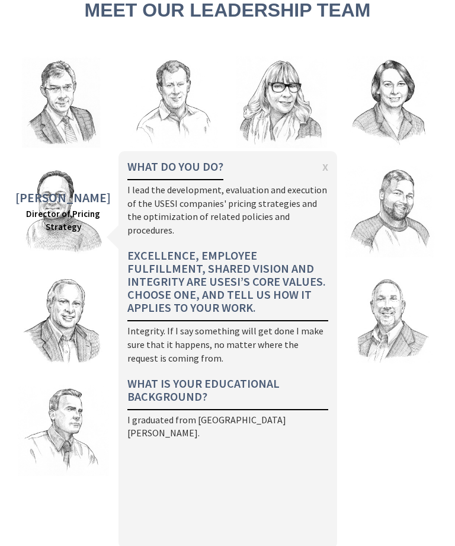 This screenshot has height=546, width=455. Describe the element at coordinates (227, 285) in the screenshot. I see `h3: Excellence, Employee Fulfillment, Shared Vision and Integrity are USESI’s core values. Choose one...` at that location.